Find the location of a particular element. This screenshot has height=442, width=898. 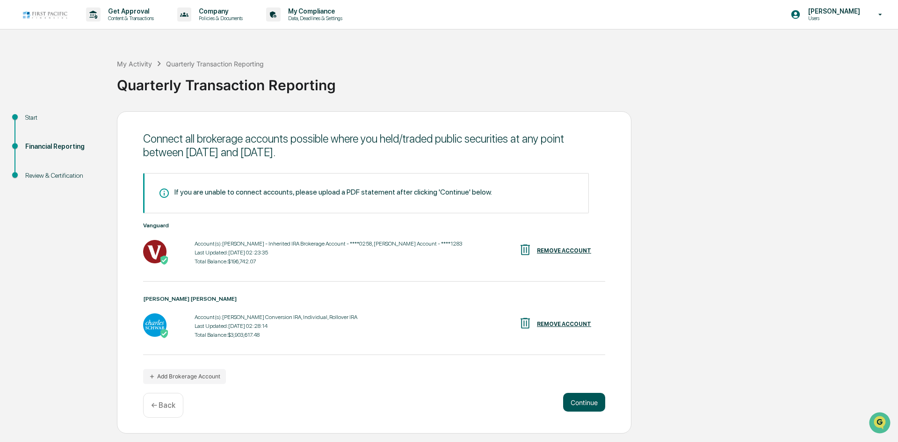

div: Total Balance: $196,742.07 is located at coordinates (328, 261).